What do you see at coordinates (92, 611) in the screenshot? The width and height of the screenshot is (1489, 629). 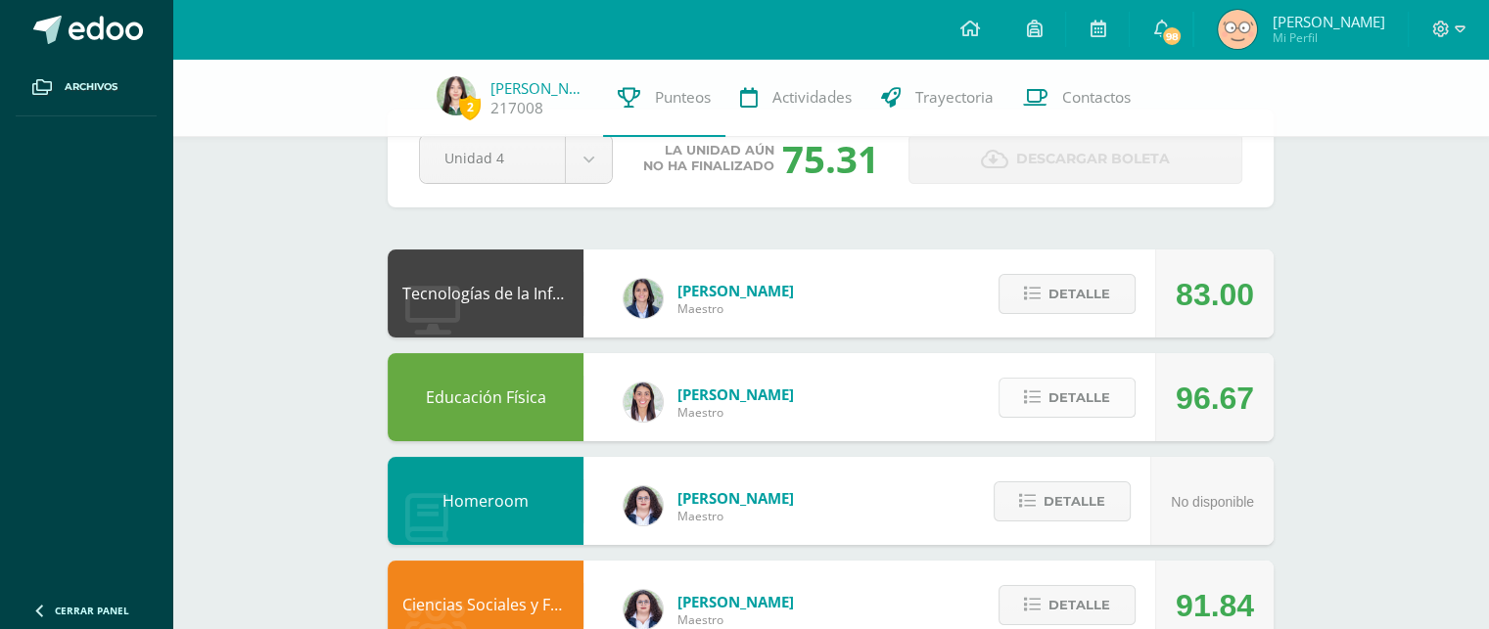 I see `span: Cerrar panel` at bounding box center [92, 611].